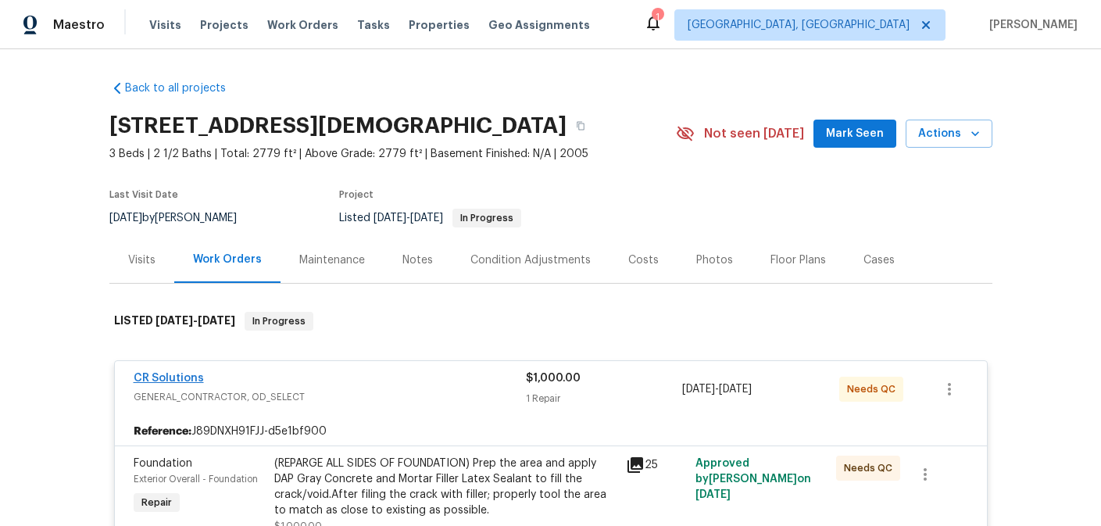  Describe the element at coordinates (79, 25) in the screenshot. I see `span: Maestro` at that location.